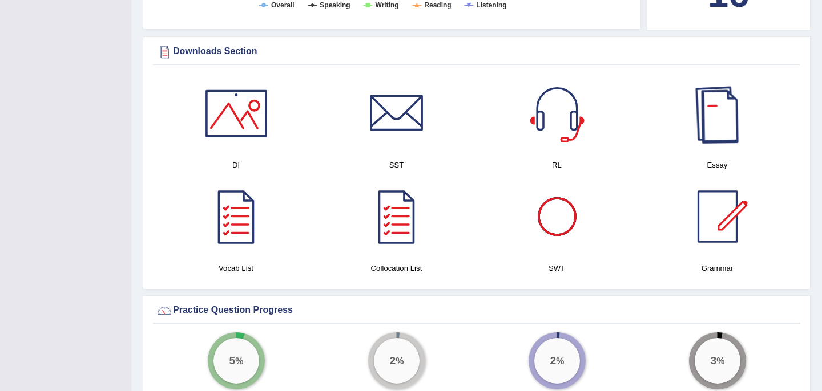  I want to click on h4: Vocab List, so click(236, 268).